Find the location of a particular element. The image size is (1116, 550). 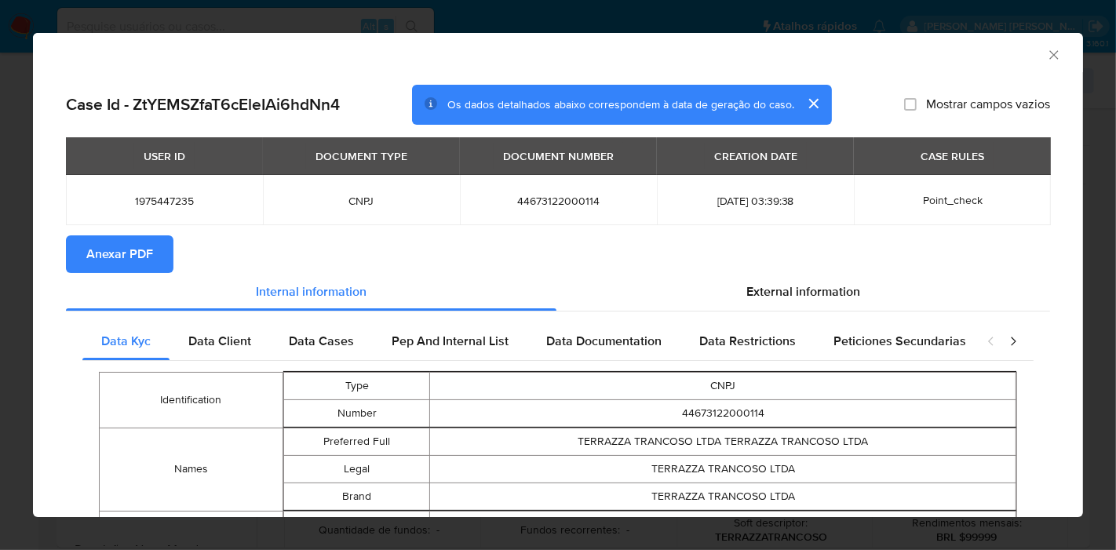

span: Internal information is located at coordinates (311, 291).